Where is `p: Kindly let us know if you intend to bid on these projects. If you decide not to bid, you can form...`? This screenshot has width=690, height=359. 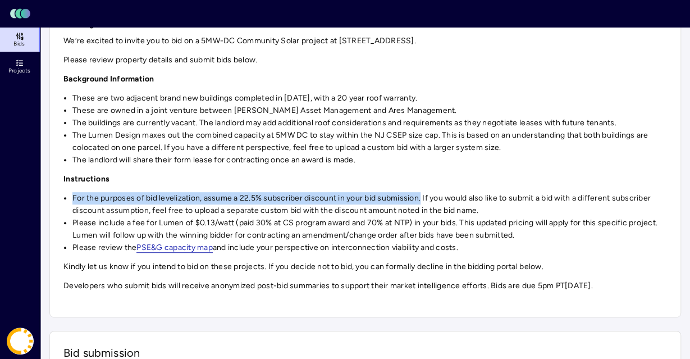
p: Kindly let us know if you intend to bid on these projects. If you decide not to bid, you can form... is located at coordinates (365, 267).